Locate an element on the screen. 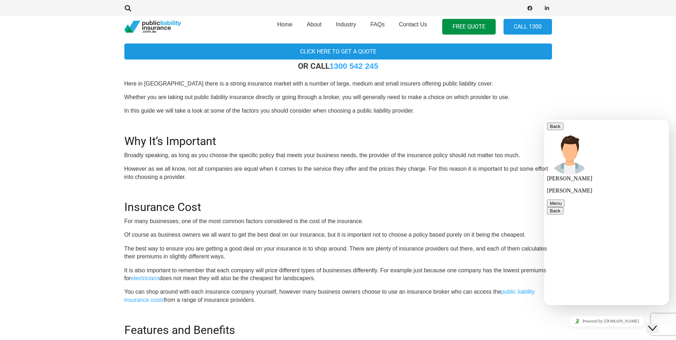 The image size is (676, 340). a: Facebook is located at coordinates (530, 8).